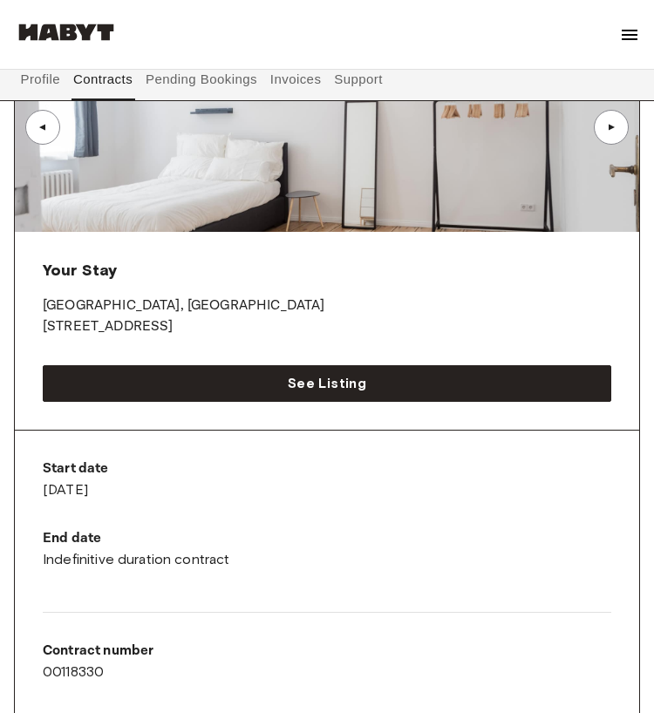 The height and width of the screenshot is (713, 654). I want to click on p: End date, so click(327, 539).